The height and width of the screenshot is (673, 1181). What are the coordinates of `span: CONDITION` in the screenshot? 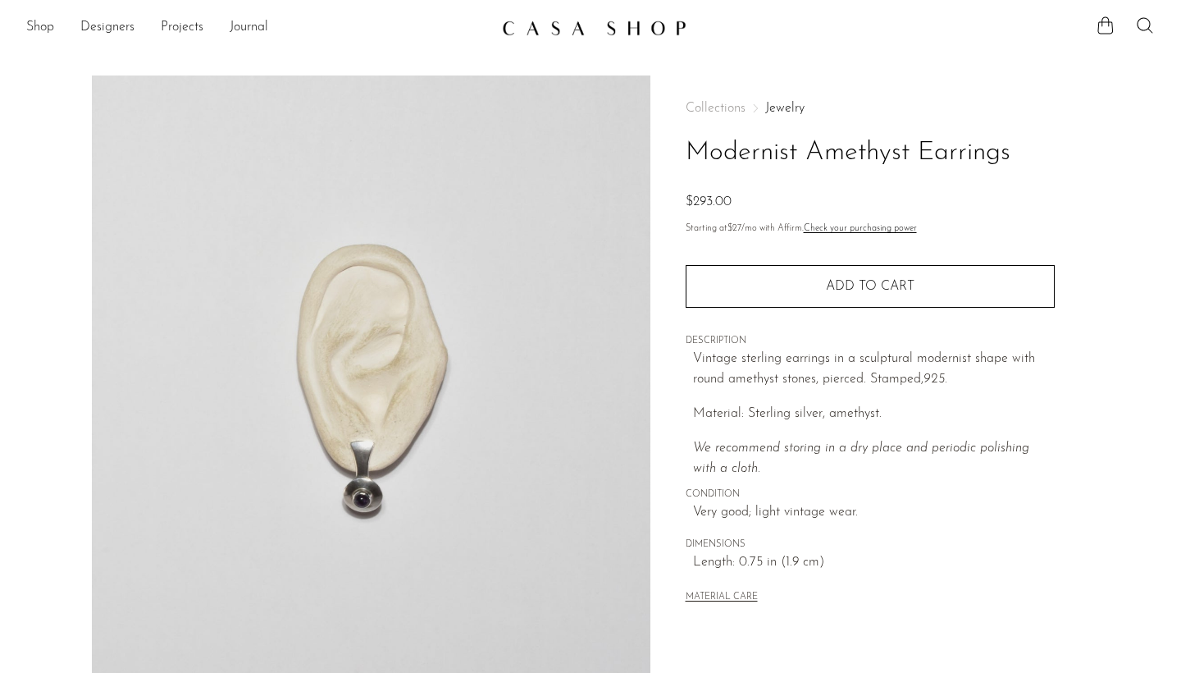 It's located at (871, 495).